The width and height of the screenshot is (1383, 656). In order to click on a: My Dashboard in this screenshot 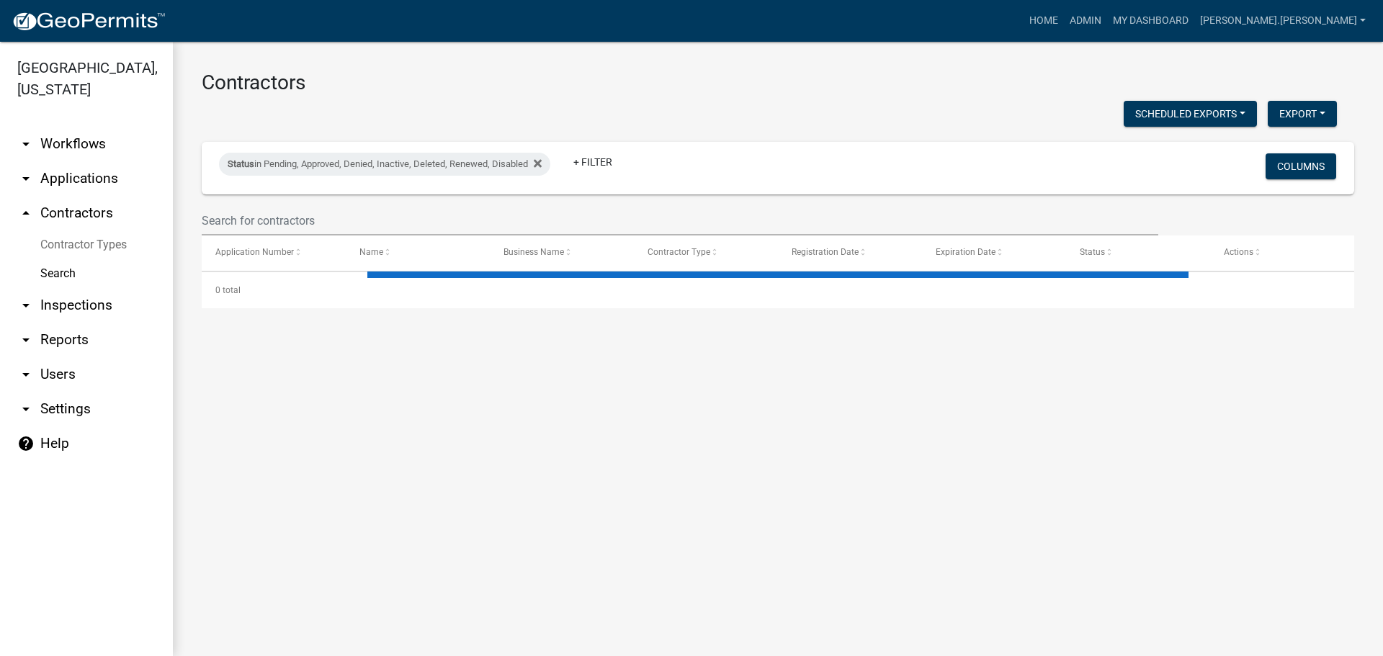, I will do `click(1150, 21)`.